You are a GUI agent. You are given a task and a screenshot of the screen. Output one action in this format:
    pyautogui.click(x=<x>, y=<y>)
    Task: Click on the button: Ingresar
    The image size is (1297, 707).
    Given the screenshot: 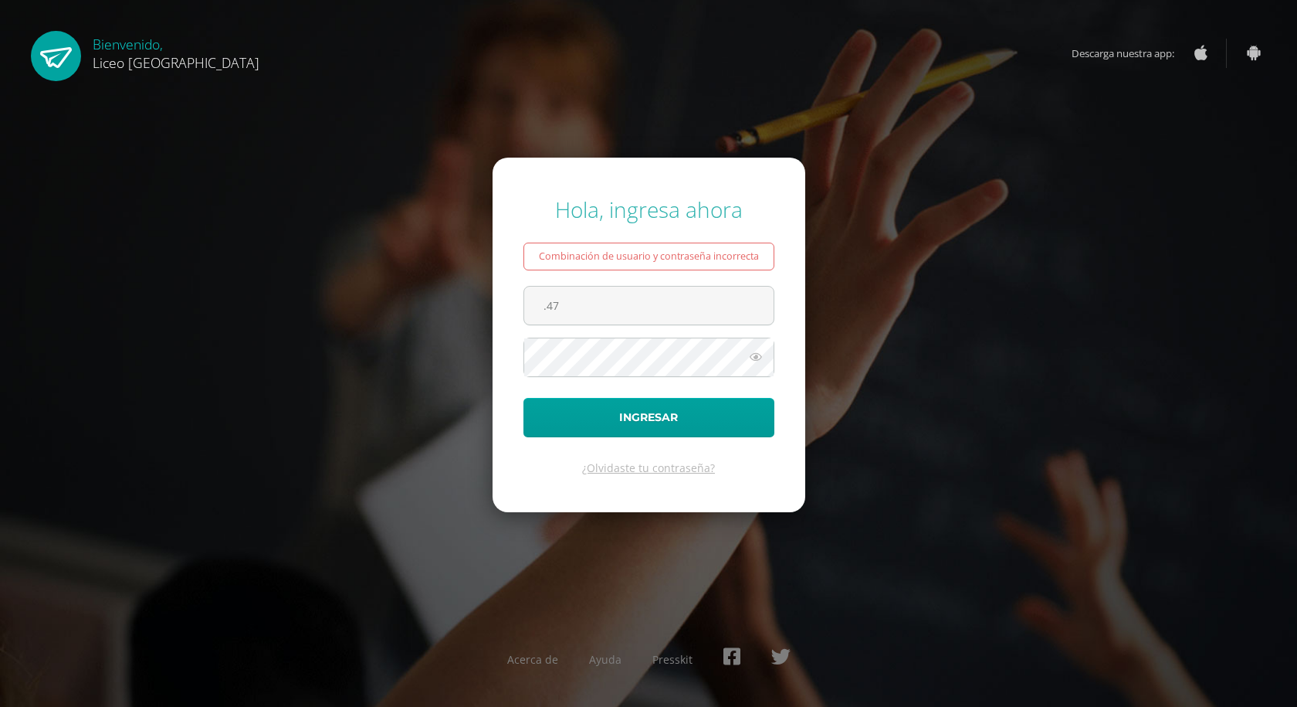 What is the action you would take?
    pyautogui.click(x=649, y=417)
    